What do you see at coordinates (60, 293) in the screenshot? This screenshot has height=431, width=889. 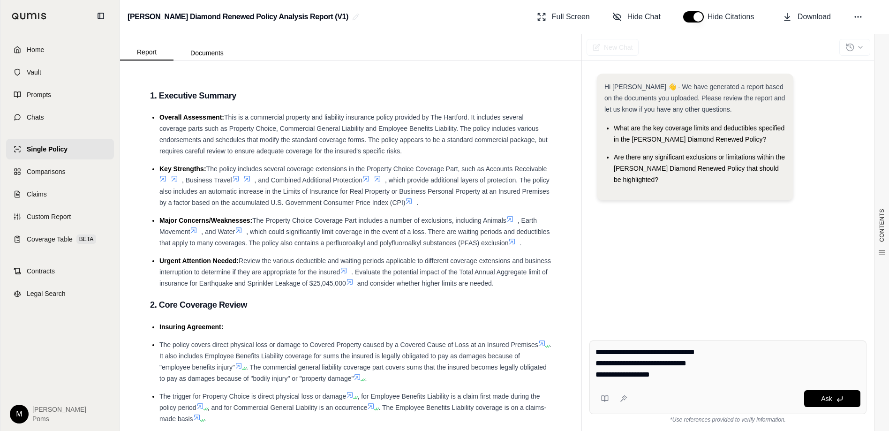 I see `a: Legal Search` at bounding box center [60, 293].